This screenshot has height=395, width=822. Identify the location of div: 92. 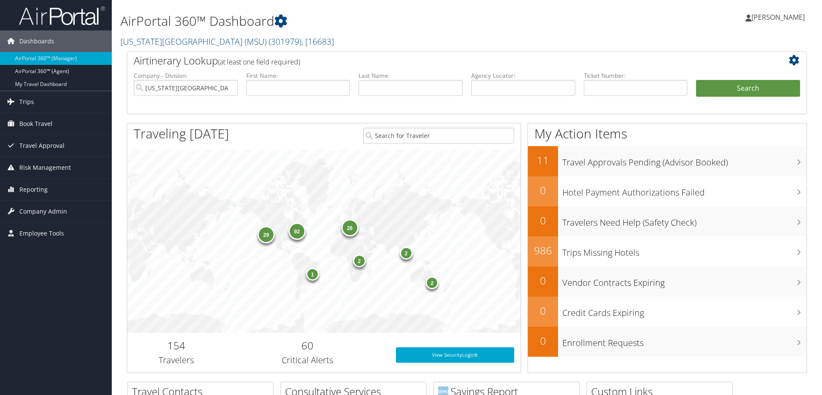
(297, 231).